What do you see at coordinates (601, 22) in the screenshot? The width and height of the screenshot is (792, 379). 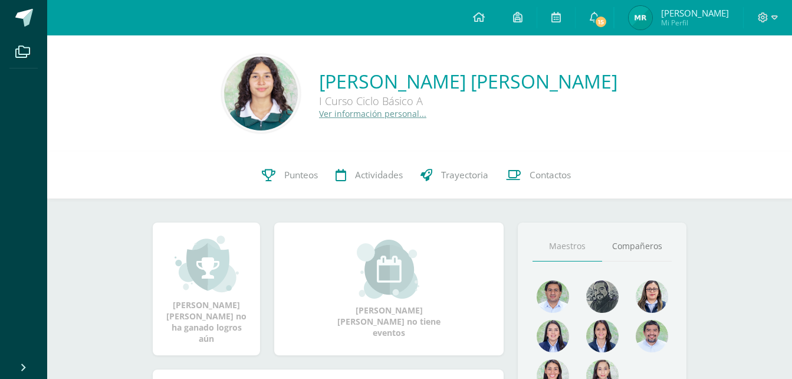 I see `span: 15` at bounding box center [601, 22].